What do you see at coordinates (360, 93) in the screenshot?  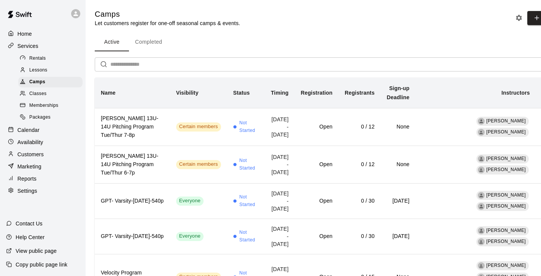 I see `b: Registrants` at bounding box center [360, 93].